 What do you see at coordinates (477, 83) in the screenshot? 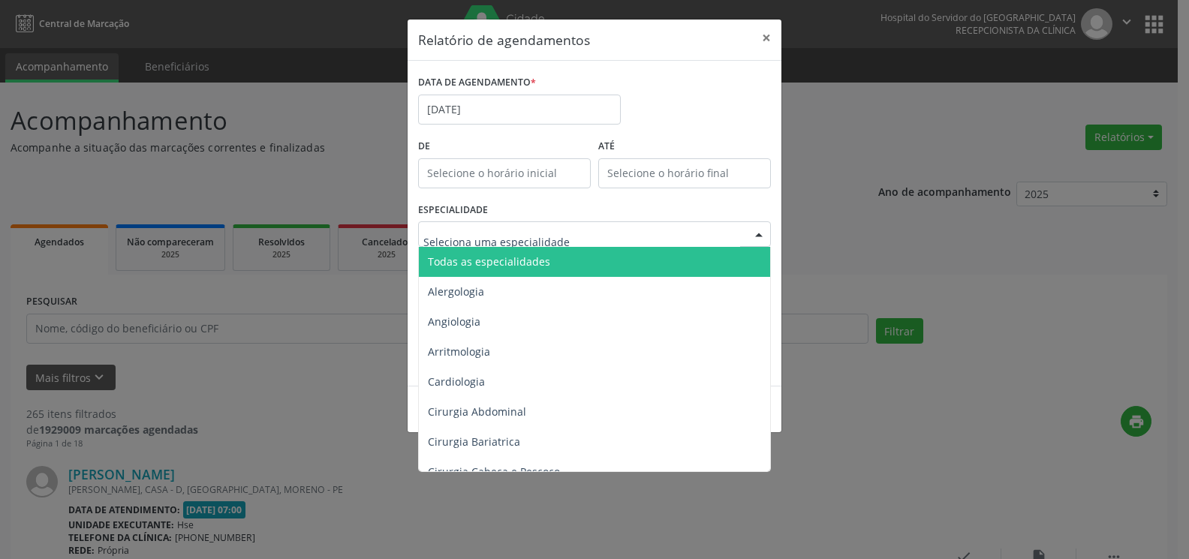
I see `label: DATA DE AGENDAMENTO` at bounding box center [477, 83].